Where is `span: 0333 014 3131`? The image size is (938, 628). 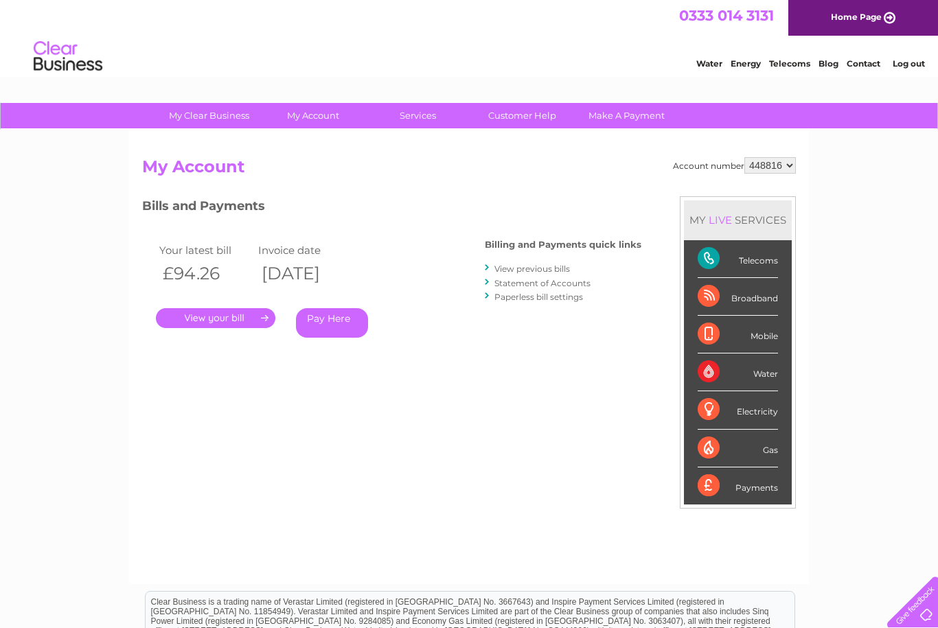 span: 0333 014 3131 is located at coordinates (727, 15).